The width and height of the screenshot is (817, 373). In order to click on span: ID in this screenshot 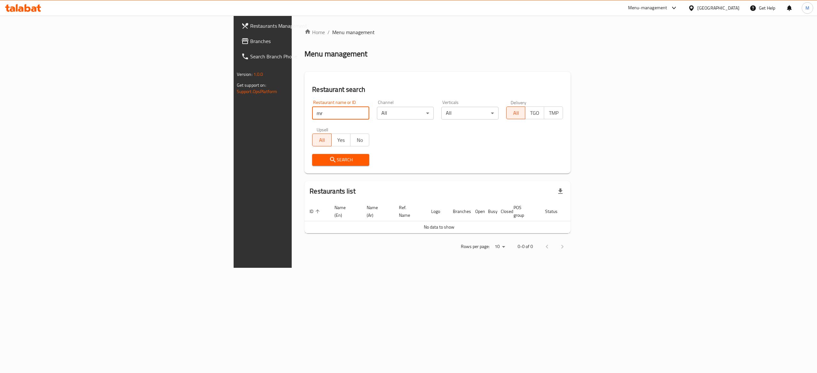, I will do `click(316, 212)`.